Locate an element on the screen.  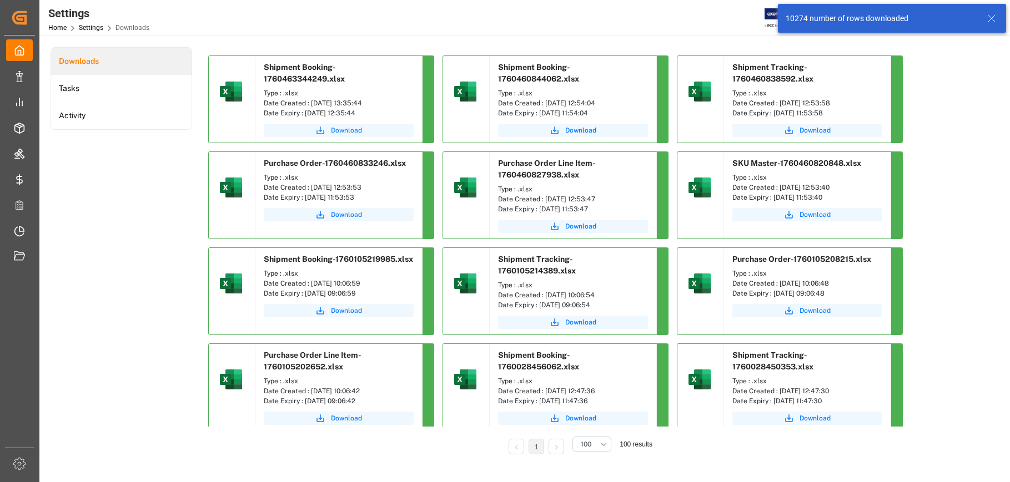
li: Tasks is located at coordinates (121, 88).